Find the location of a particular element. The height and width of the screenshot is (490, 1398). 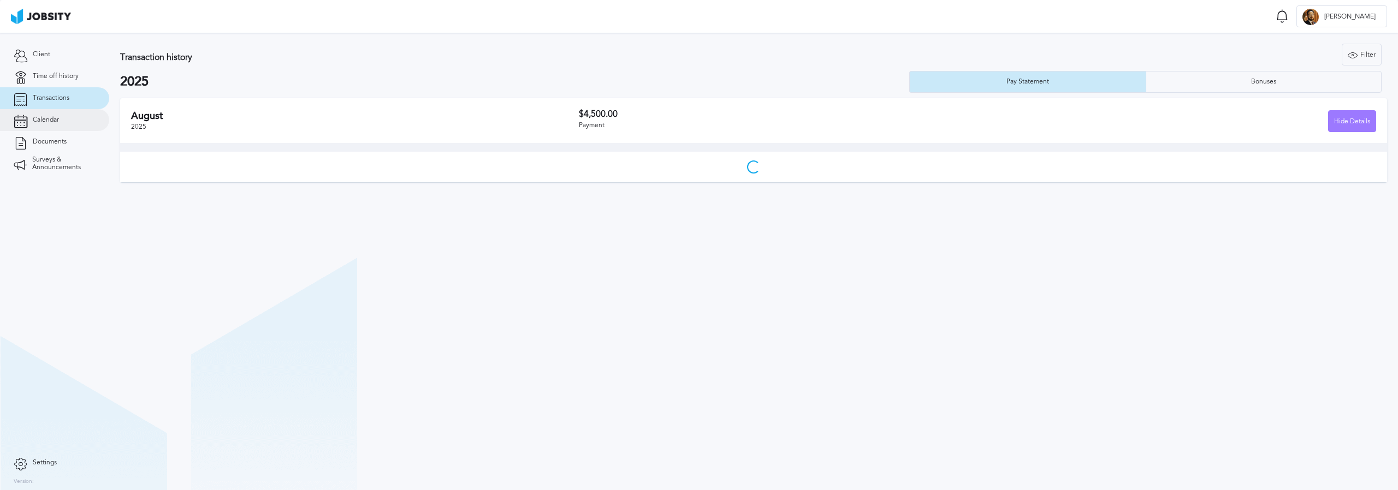

span: Surveys & Announcements is located at coordinates (64, 164).